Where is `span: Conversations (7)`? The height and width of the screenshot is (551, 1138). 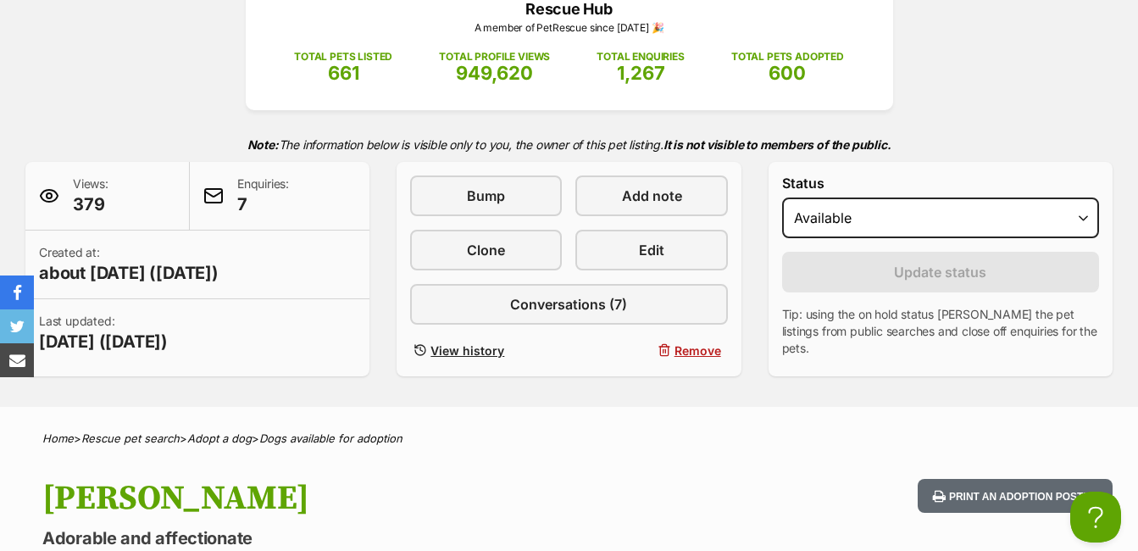
span: Conversations (7) is located at coordinates (568, 304).